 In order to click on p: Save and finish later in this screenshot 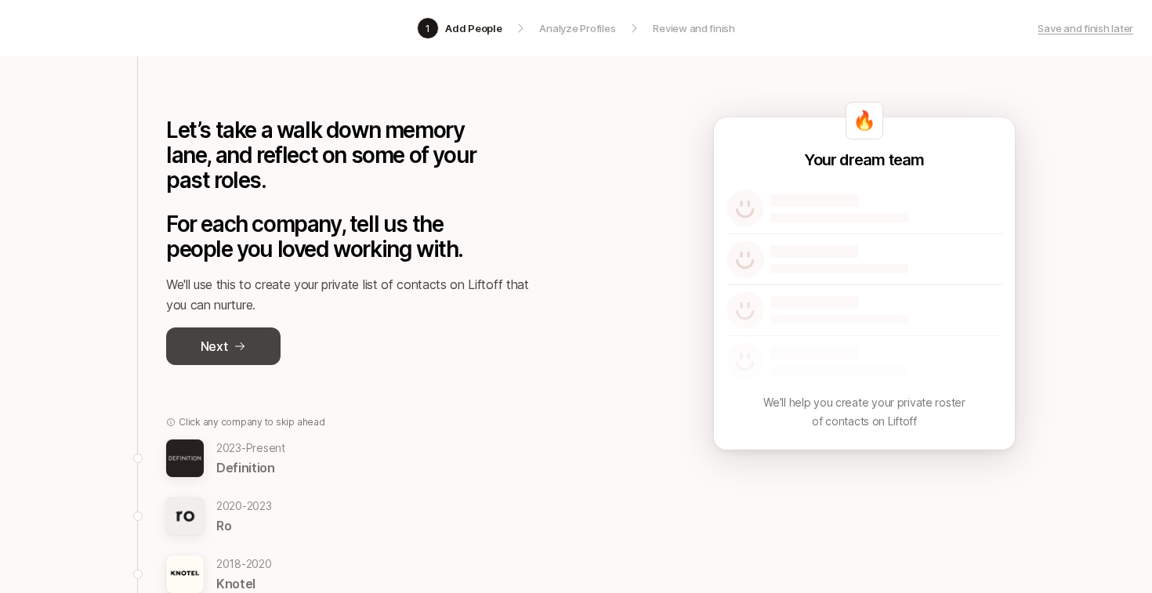, I will do `click(1086, 28)`.